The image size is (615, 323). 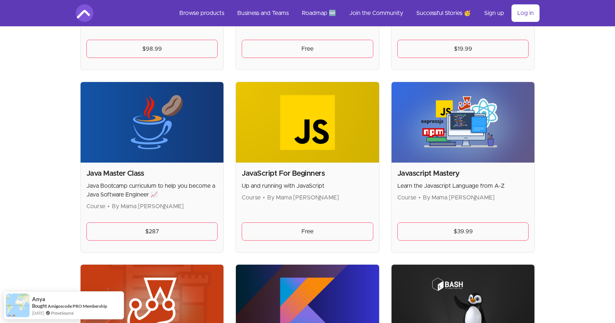 I want to click on a: Roadmap 🆕, so click(x=319, y=13).